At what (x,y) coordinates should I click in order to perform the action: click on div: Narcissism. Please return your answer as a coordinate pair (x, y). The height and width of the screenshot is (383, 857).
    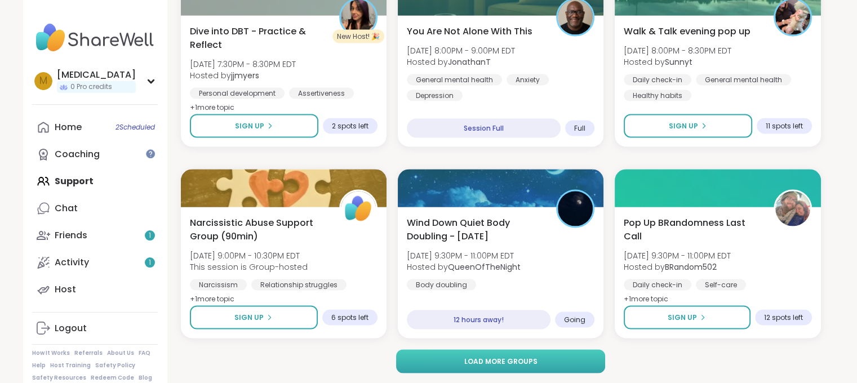
    Looking at the image, I should click on (218, 284).